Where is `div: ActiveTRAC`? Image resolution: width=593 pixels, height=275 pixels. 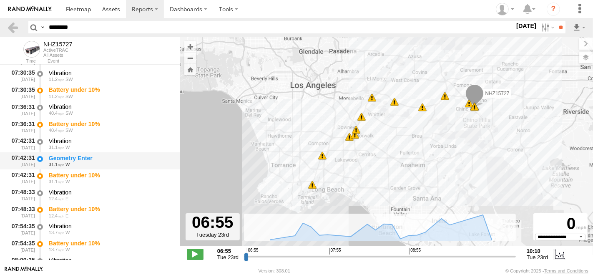 div: ActiveTRAC is located at coordinates (58, 50).